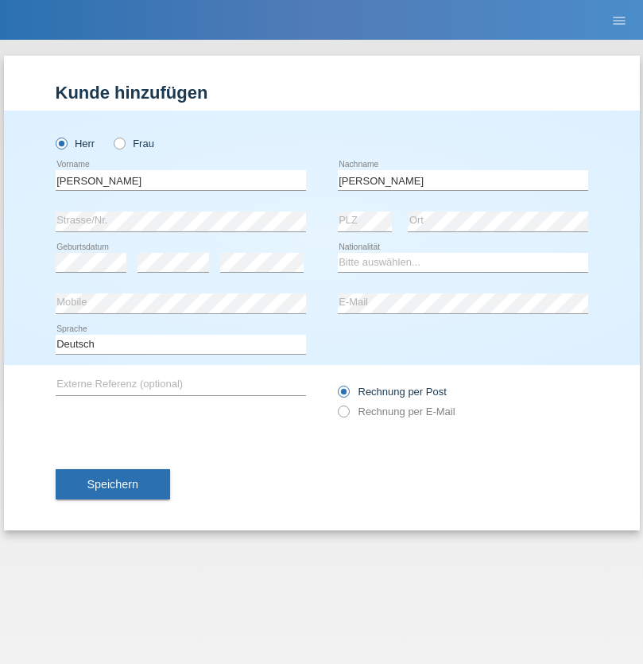  What do you see at coordinates (343, 415) in the screenshot?
I see `input: Rechnung per E-Mail` at bounding box center [343, 415].